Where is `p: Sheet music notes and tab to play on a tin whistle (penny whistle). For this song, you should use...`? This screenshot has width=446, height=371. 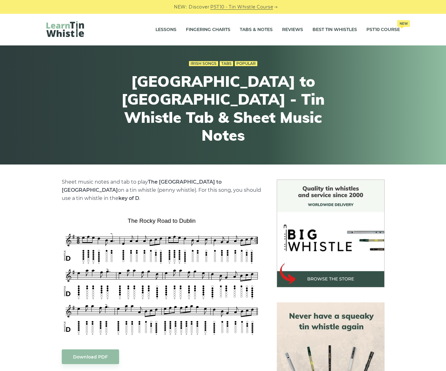 p: Sheet music notes and tab to play on a tin whistle (penny whistle). For this song, you should use... is located at coordinates (162, 190).